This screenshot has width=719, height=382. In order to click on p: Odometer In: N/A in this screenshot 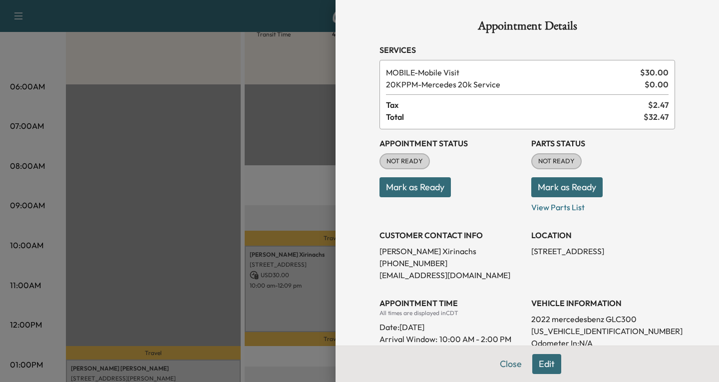, I will do `click(604, 343)`.